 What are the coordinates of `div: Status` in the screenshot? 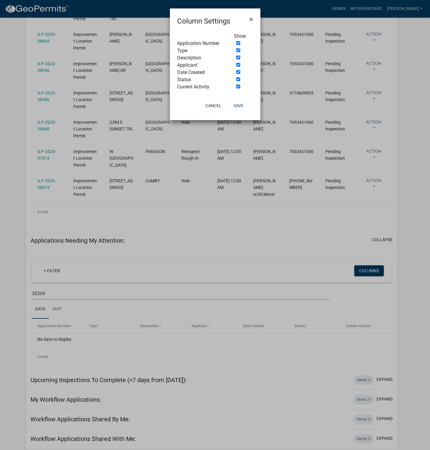 It's located at (201, 80).